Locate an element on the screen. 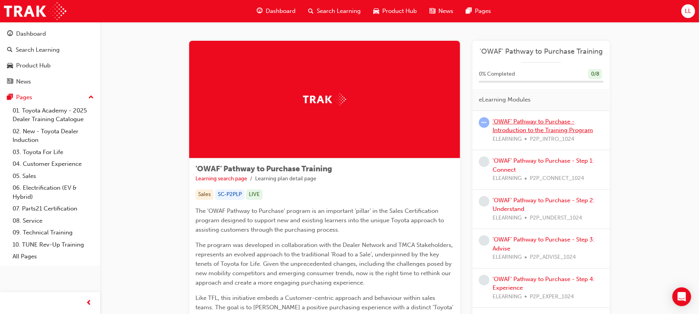 This screenshot has width=699, height=314. span: up-icon is located at coordinates (91, 98).